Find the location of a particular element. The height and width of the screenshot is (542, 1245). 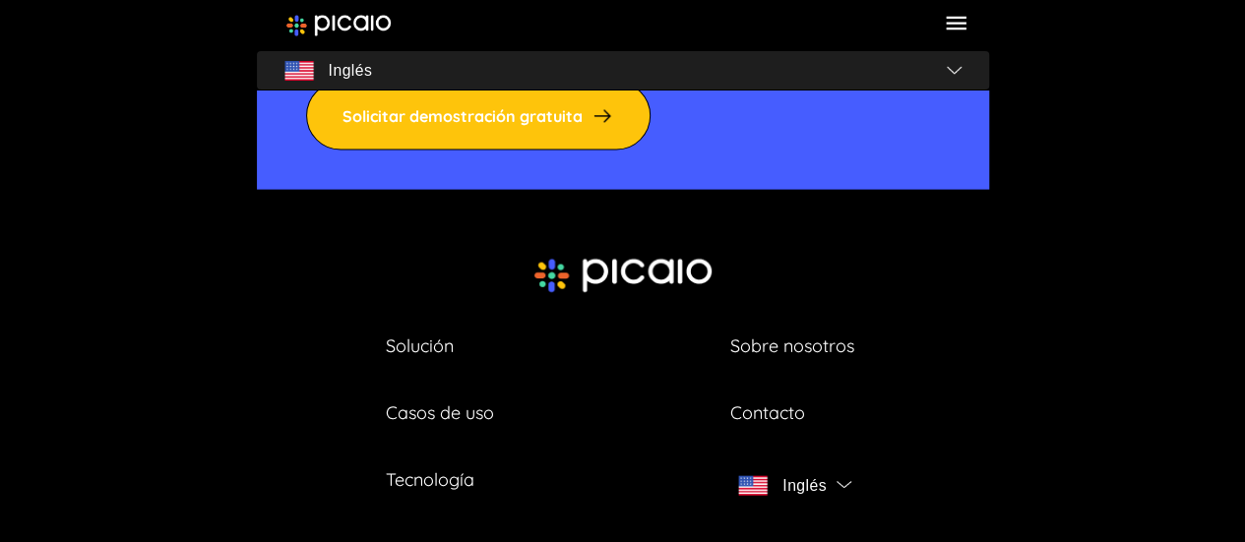

font: Solicitar demostración gratuita is located at coordinates (463, 116).